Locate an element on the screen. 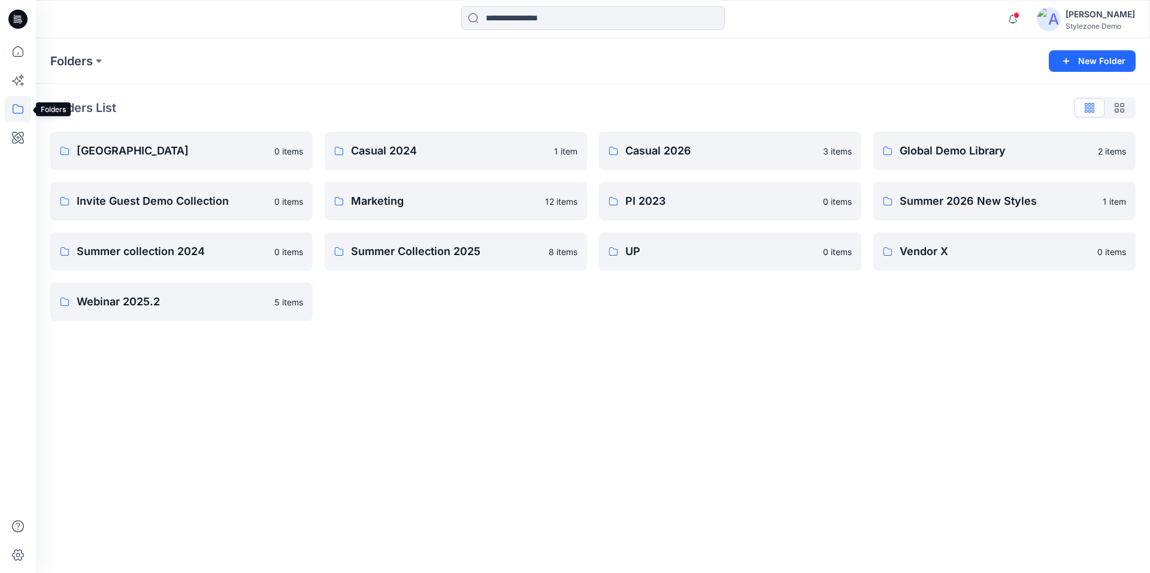  p: Folders is located at coordinates (71, 61).